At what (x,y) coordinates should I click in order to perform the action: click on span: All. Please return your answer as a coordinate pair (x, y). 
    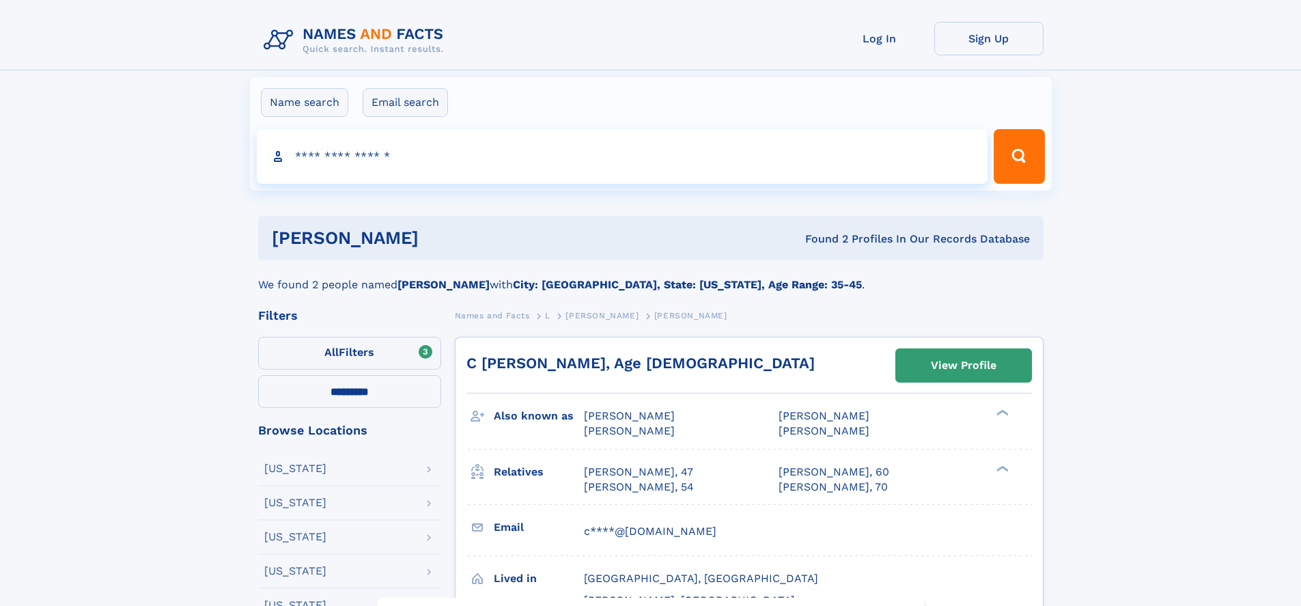
    Looking at the image, I should click on (331, 352).